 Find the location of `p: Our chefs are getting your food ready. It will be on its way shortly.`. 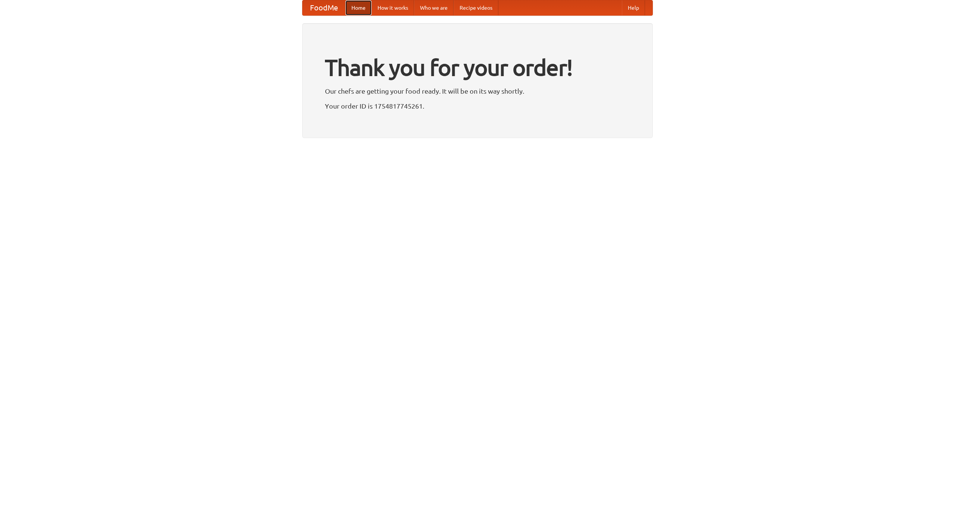

p: Our chefs are getting your food ready. It will be on its way shortly. is located at coordinates (477, 91).